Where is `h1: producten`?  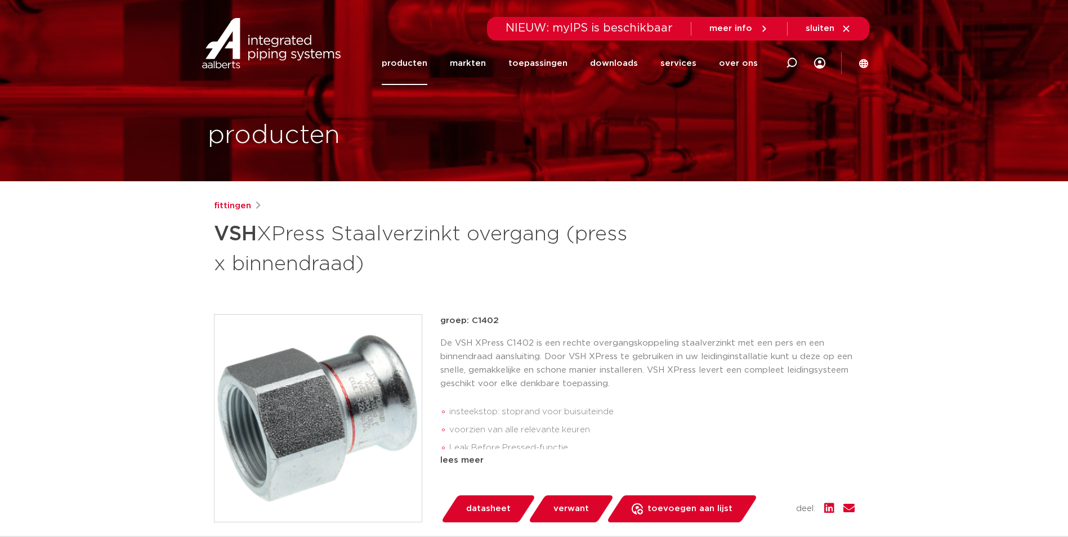
h1: producten is located at coordinates (274, 136).